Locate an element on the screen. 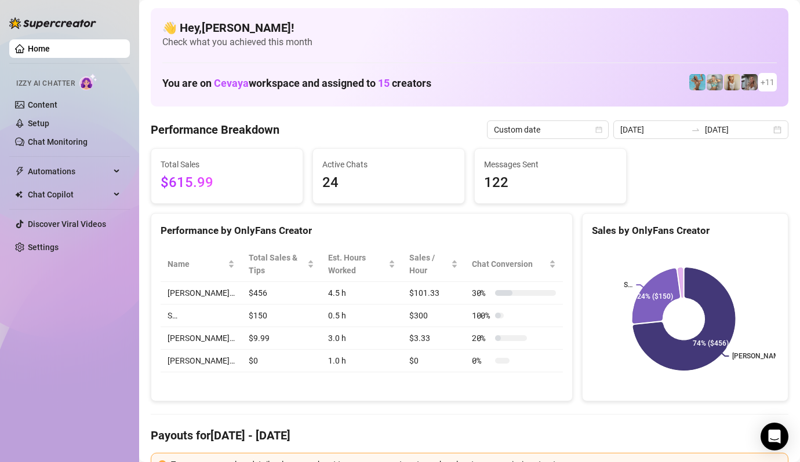  div: Performance by OnlyFans Creator is located at coordinates (362, 231).